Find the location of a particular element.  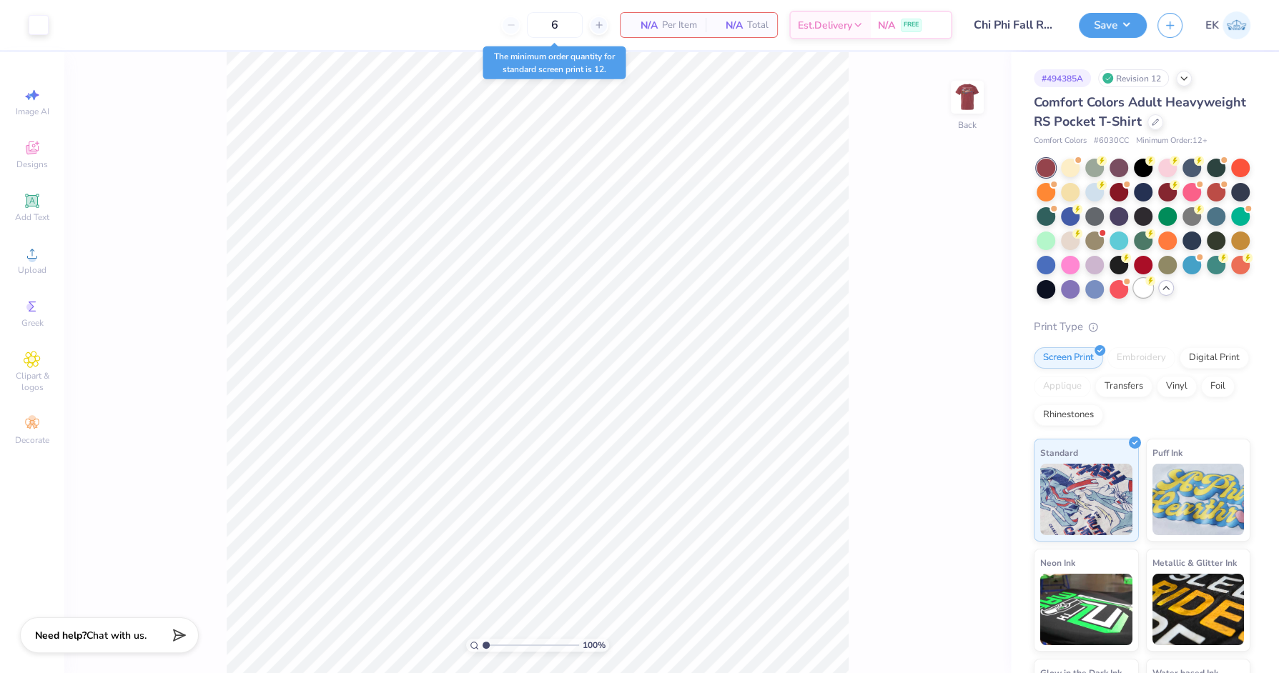

div: Back is located at coordinates (967, 125).